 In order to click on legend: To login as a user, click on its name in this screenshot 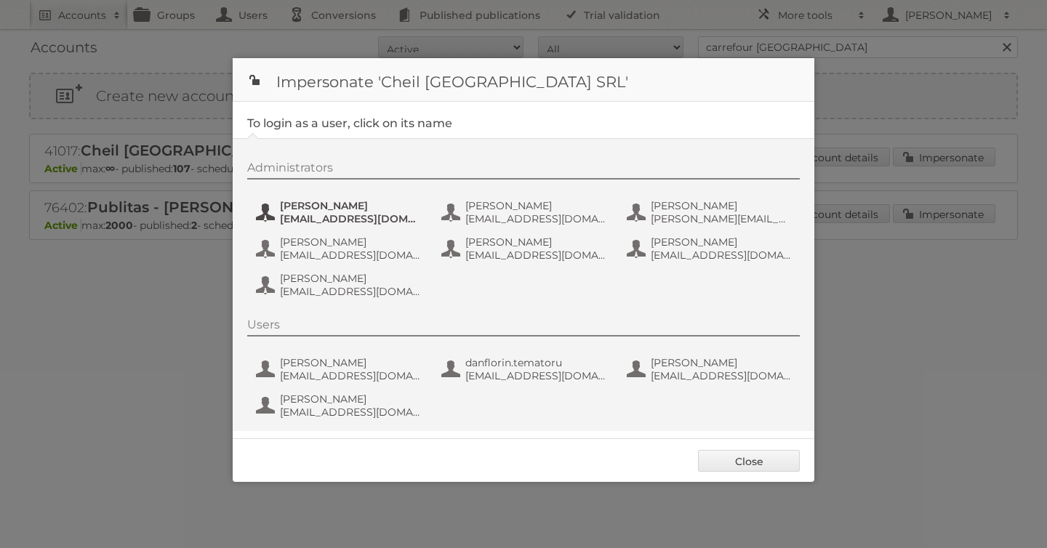, I will do `click(350, 123)`.